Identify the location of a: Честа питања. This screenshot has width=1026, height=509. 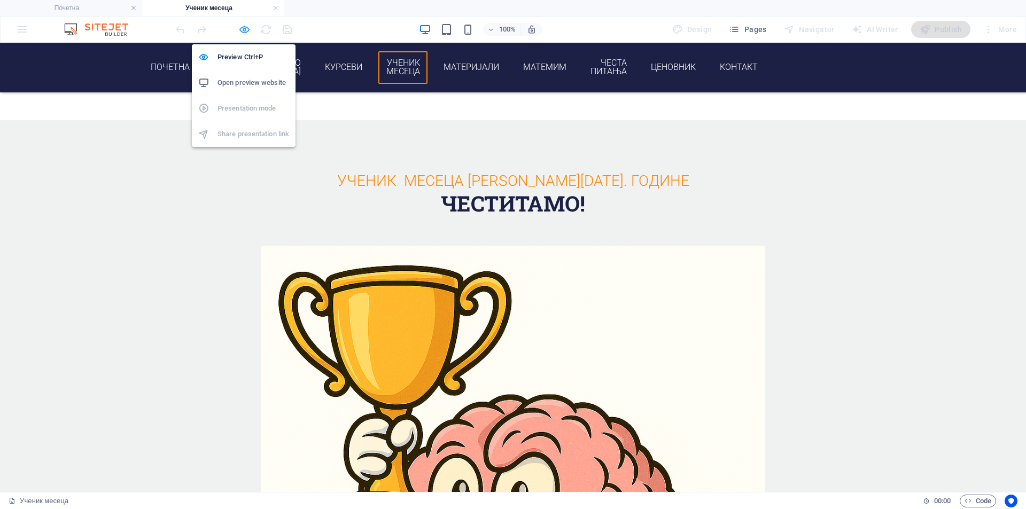
(609, 25).